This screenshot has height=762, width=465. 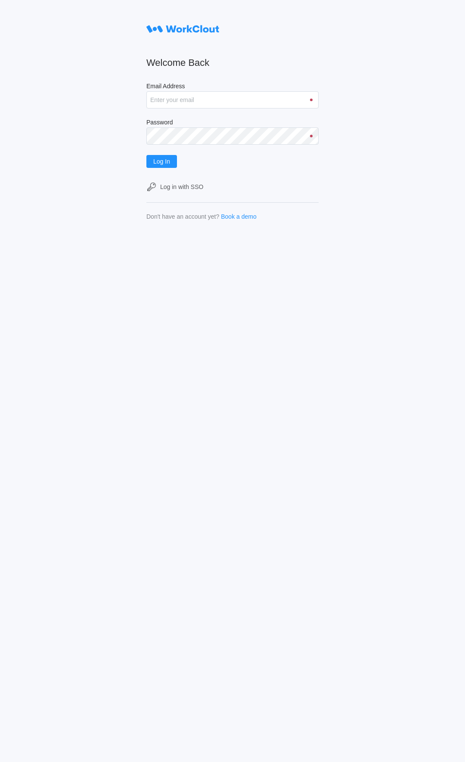 I want to click on input: Enter your email, so click(x=232, y=100).